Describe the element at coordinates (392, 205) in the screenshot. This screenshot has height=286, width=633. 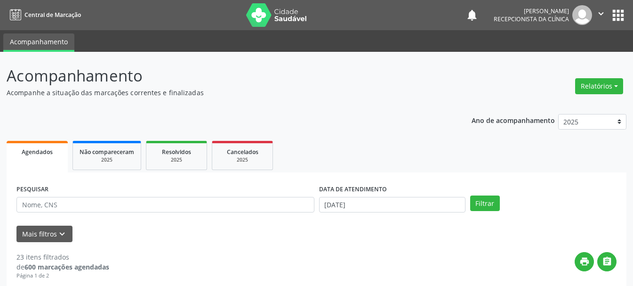
I see `input: Selecione um intervalo` at that location.